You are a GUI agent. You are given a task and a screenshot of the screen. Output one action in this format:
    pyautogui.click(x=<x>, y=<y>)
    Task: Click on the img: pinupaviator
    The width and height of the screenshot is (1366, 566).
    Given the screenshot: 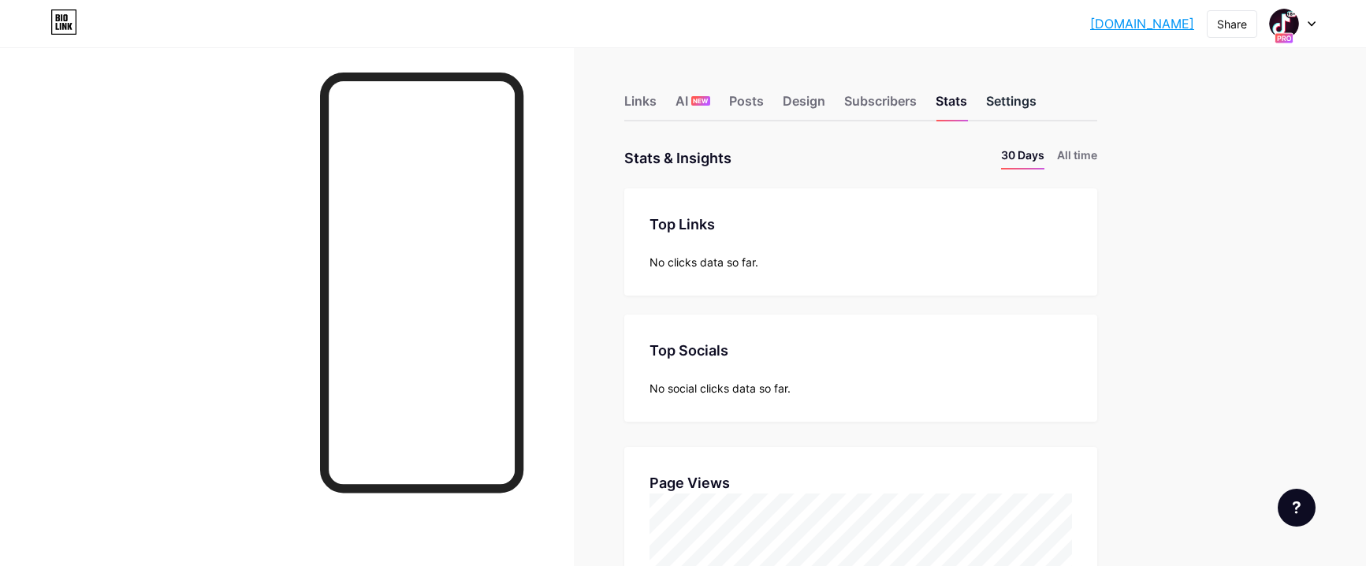 What is the action you would take?
    pyautogui.click(x=1284, y=24)
    